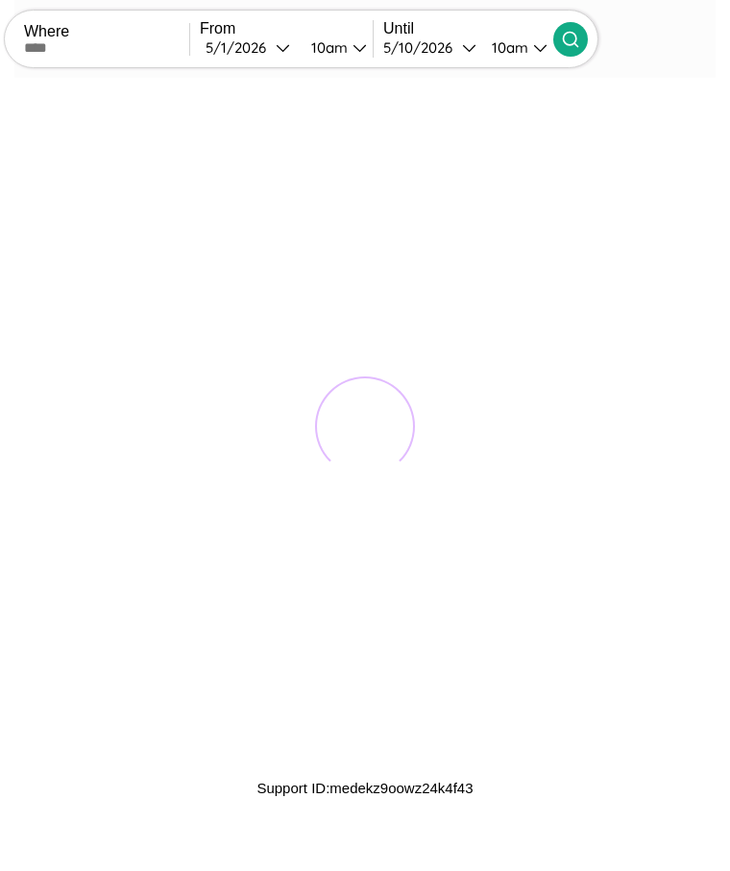 The image size is (730, 871). I want to click on button: 5/1/2026, so click(248, 47).